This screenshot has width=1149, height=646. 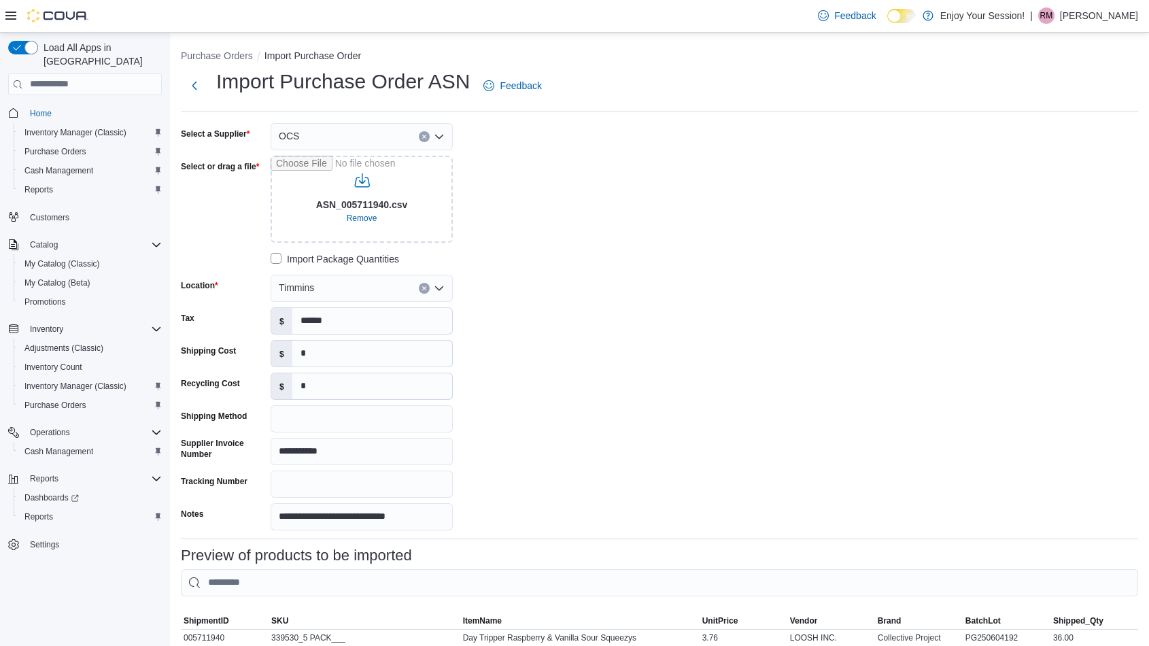 I want to click on label: Tracking Number, so click(x=214, y=481).